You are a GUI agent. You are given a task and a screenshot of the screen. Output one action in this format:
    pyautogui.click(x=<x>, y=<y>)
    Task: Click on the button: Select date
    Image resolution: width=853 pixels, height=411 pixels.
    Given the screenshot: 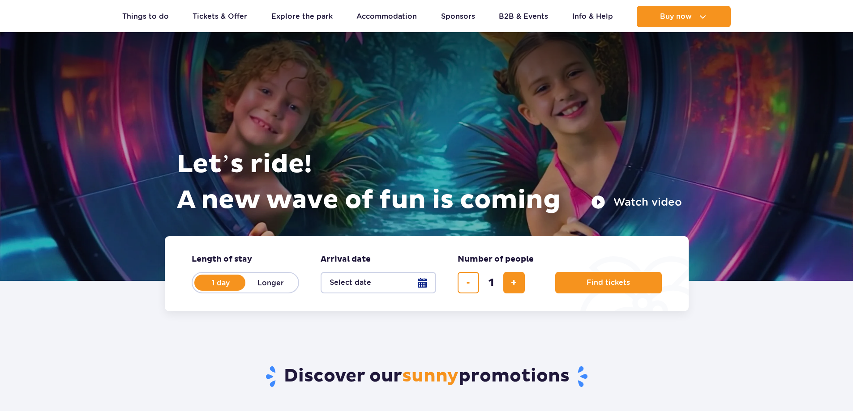 What is the action you would take?
    pyautogui.click(x=378, y=283)
    